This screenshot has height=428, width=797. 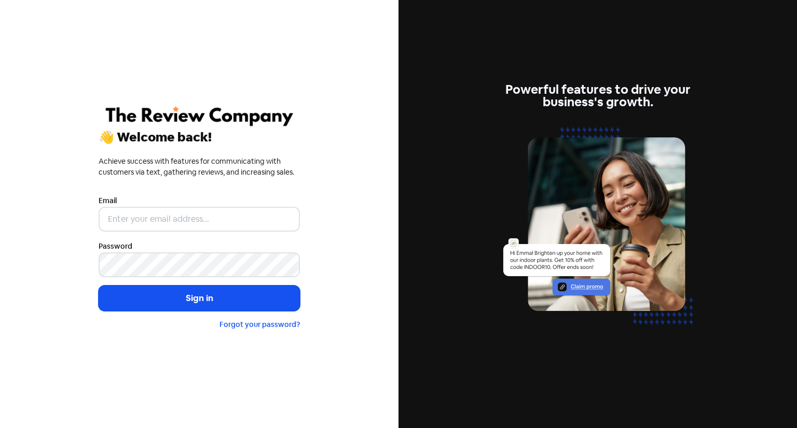 What do you see at coordinates (199, 137) in the screenshot?
I see `div: 👋 Welcome back!` at bounding box center [199, 137].